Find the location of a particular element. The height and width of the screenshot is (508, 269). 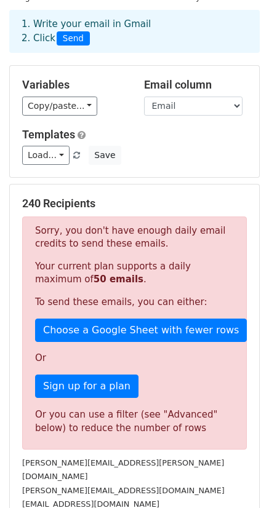

a: Copy/paste... is located at coordinates (60, 106).